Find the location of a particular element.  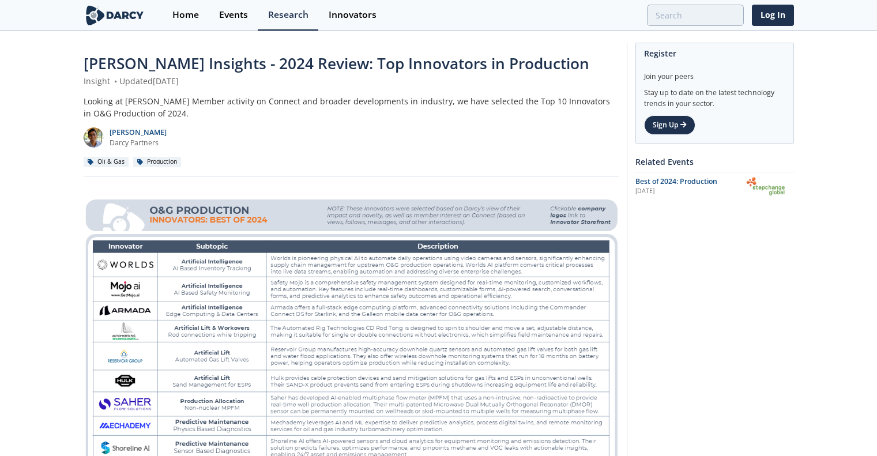

span: Best of 2024: Production is located at coordinates (677, 181).